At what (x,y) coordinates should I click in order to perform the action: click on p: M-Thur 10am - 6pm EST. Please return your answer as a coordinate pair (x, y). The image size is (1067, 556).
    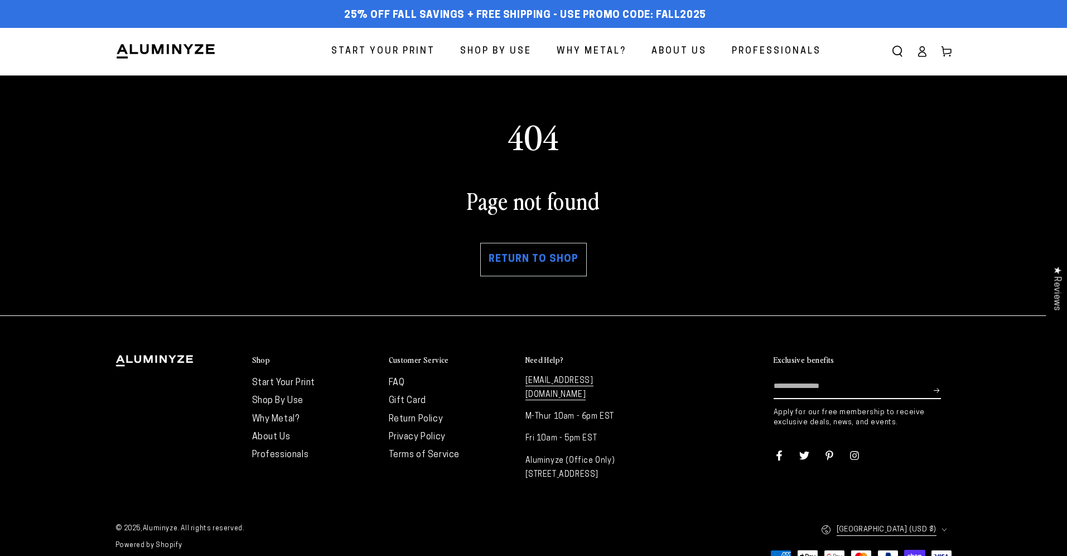
    Looking at the image, I should click on (588, 416).